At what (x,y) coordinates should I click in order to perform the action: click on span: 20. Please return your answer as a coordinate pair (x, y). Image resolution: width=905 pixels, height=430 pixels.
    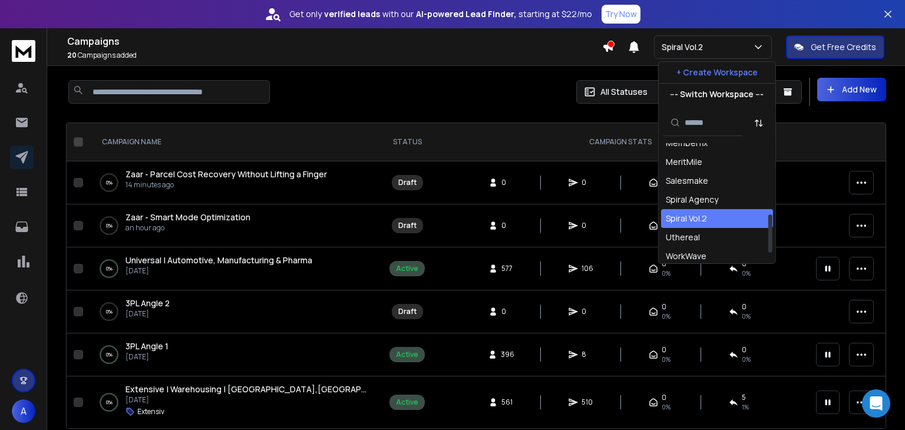
    Looking at the image, I should click on (72, 55).